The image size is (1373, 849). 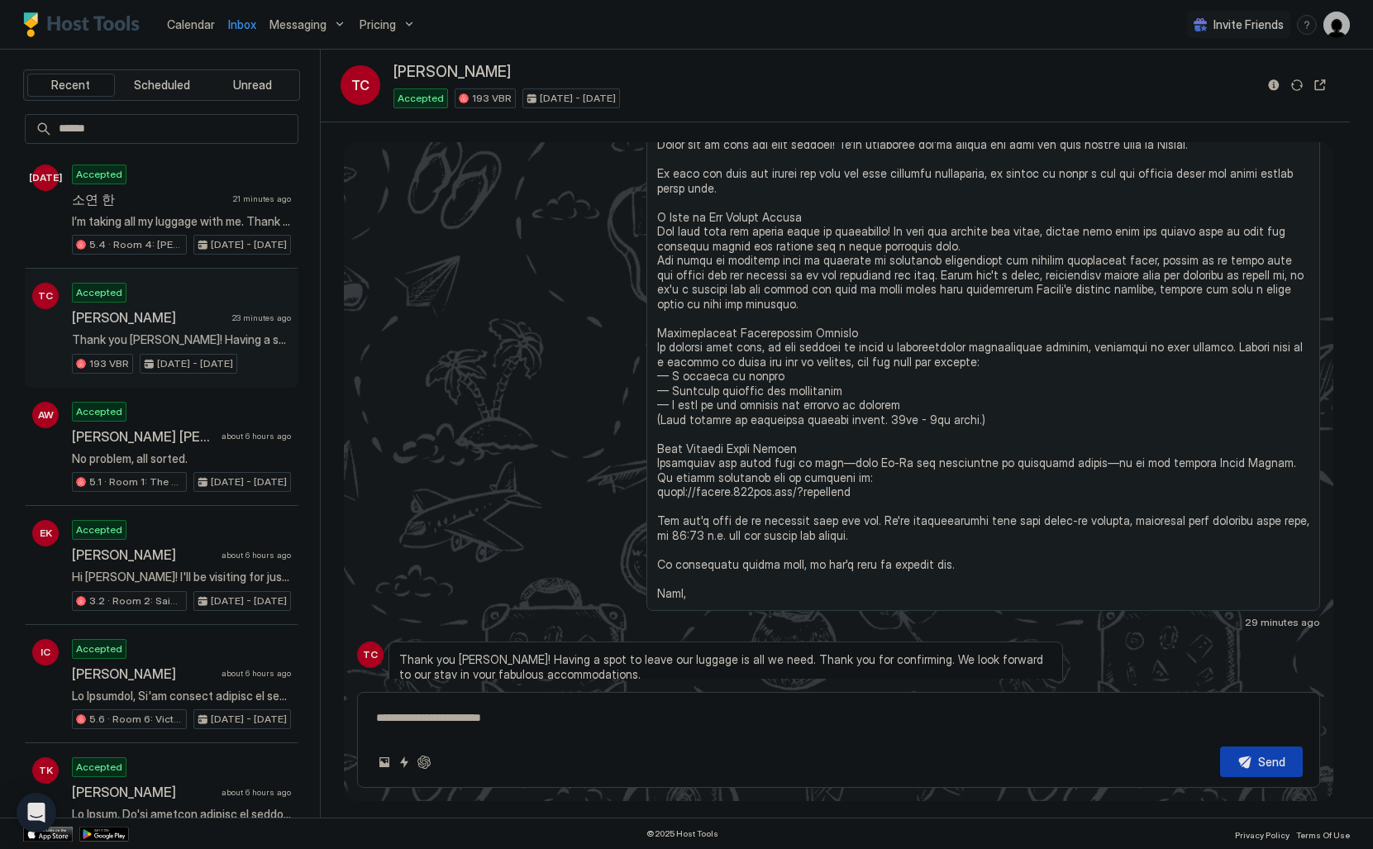 What do you see at coordinates (162, 85) in the screenshot?
I see `span: Scheduled` at bounding box center [162, 85].